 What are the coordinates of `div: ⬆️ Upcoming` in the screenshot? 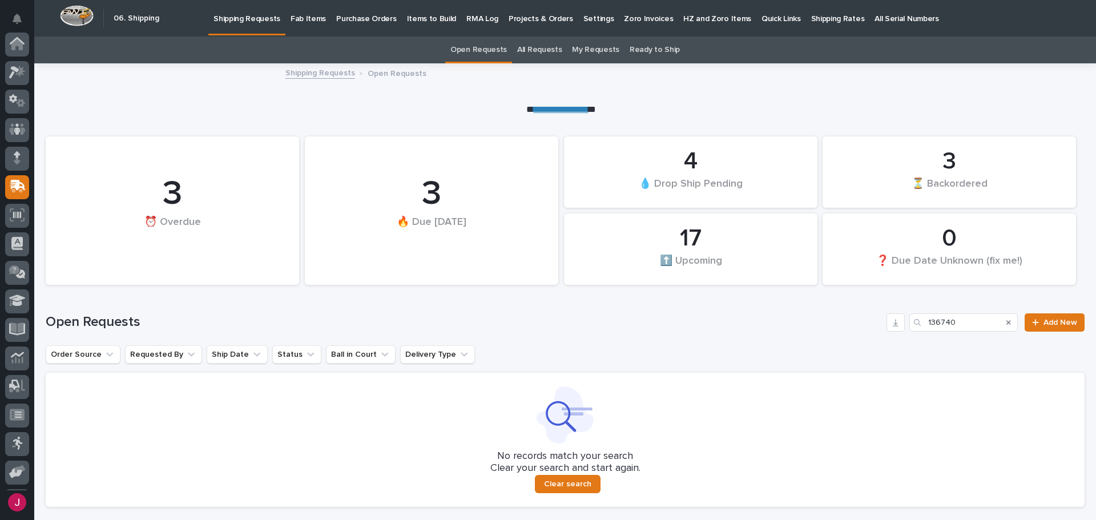 It's located at (691, 266).